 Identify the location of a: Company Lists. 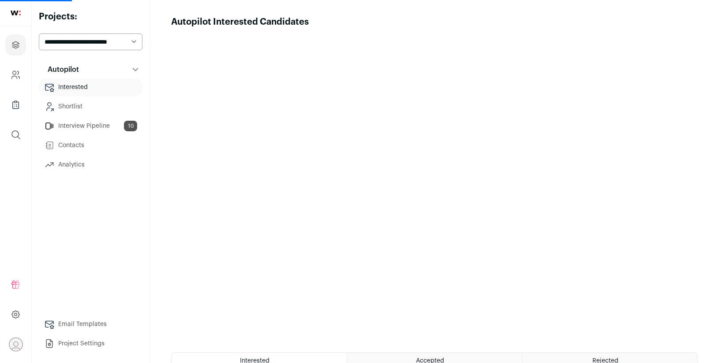
(15, 105).